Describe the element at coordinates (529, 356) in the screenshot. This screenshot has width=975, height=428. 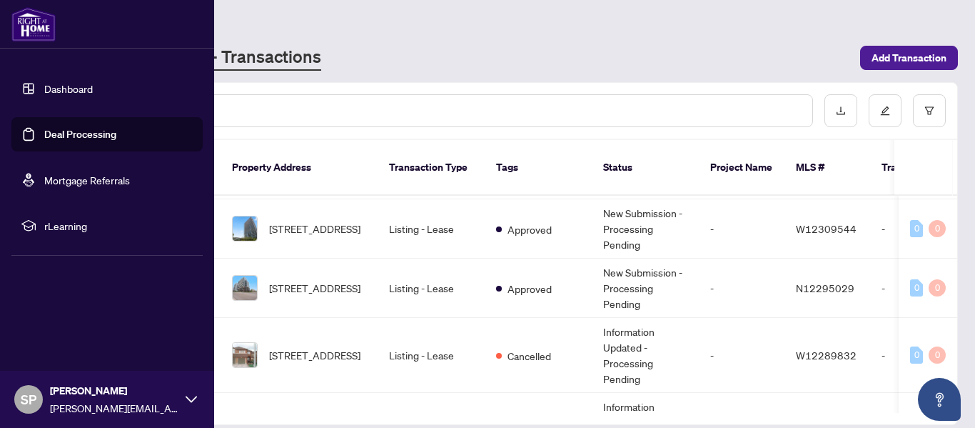
I see `span: Cancelled` at that location.